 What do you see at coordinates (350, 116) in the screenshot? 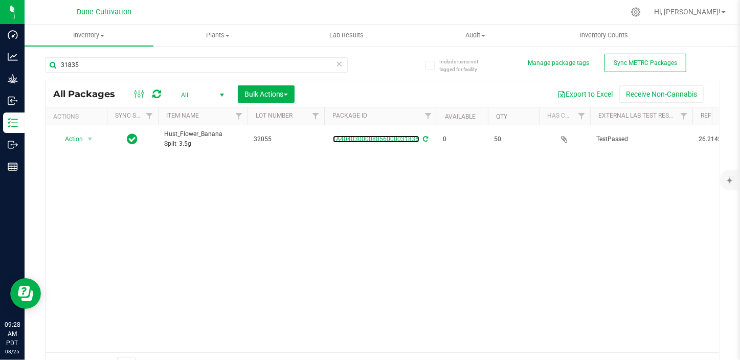
I see `a: Package ID` at bounding box center [350, 116].